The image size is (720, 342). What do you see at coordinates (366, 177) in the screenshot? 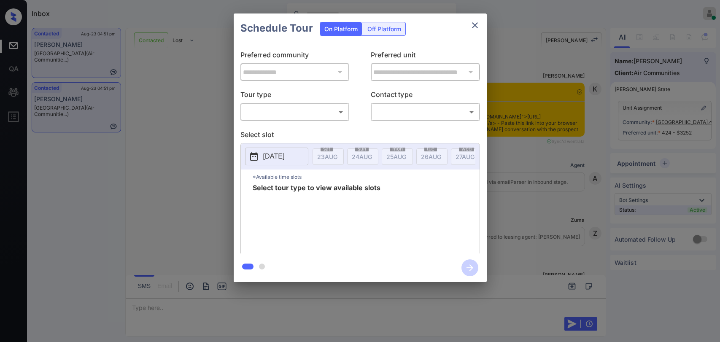
I see `p: *Available time slots` at bounding box center [366, 177].